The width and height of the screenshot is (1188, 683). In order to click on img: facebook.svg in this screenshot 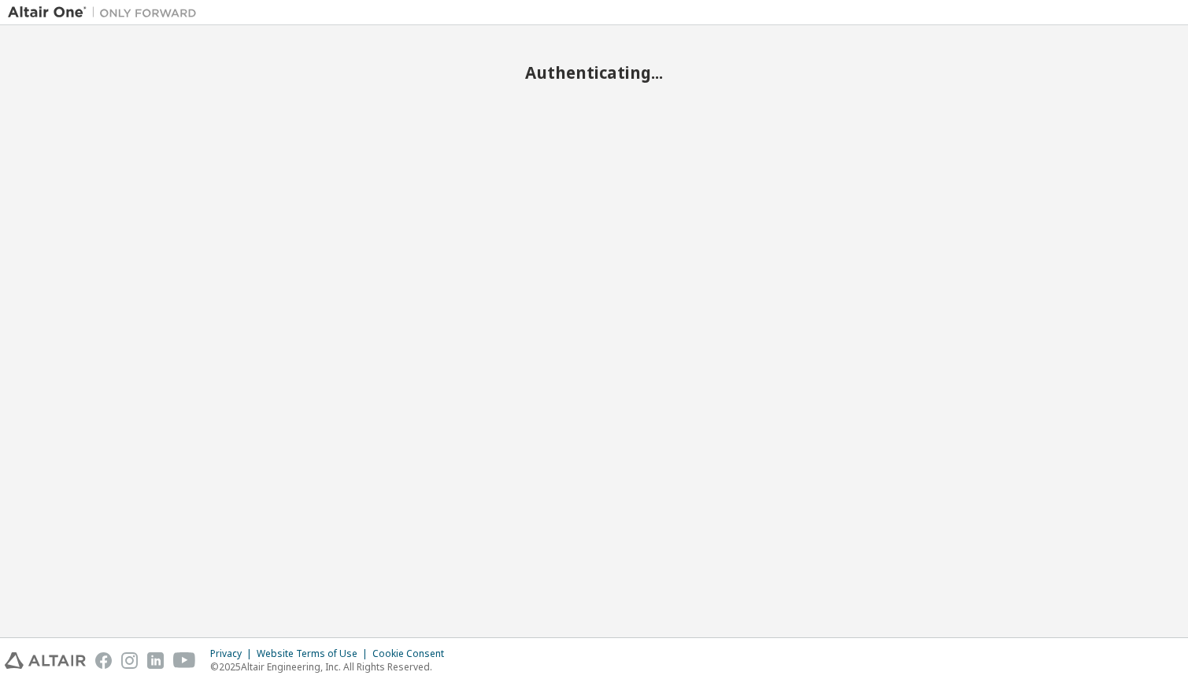, I will do `click(103, 660)`.